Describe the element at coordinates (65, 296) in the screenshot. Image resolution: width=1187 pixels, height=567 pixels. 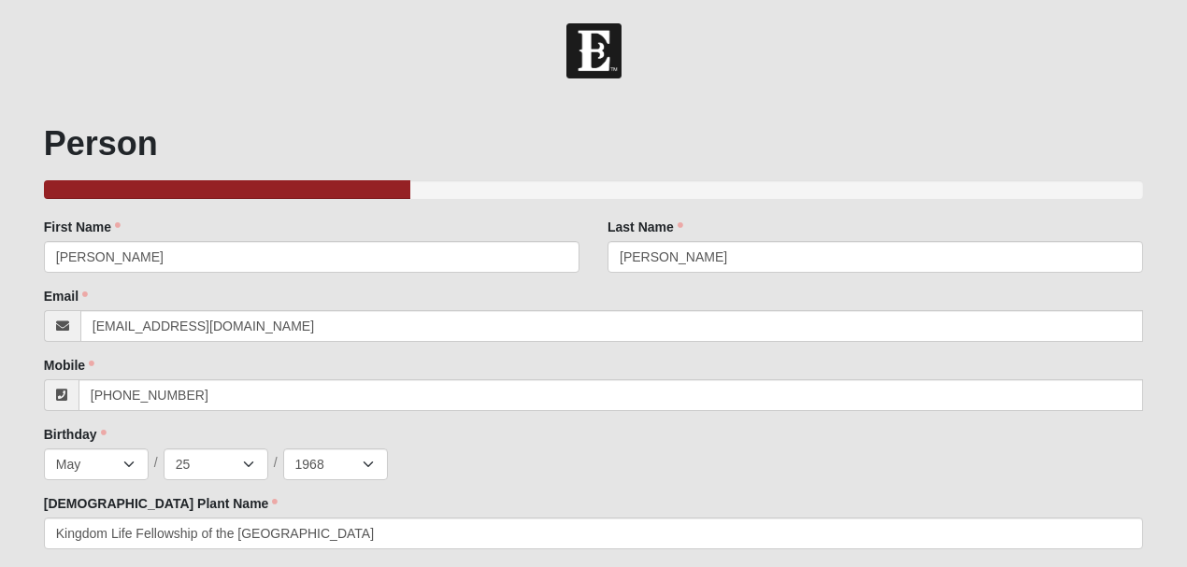
I see `label: Email` at that location.